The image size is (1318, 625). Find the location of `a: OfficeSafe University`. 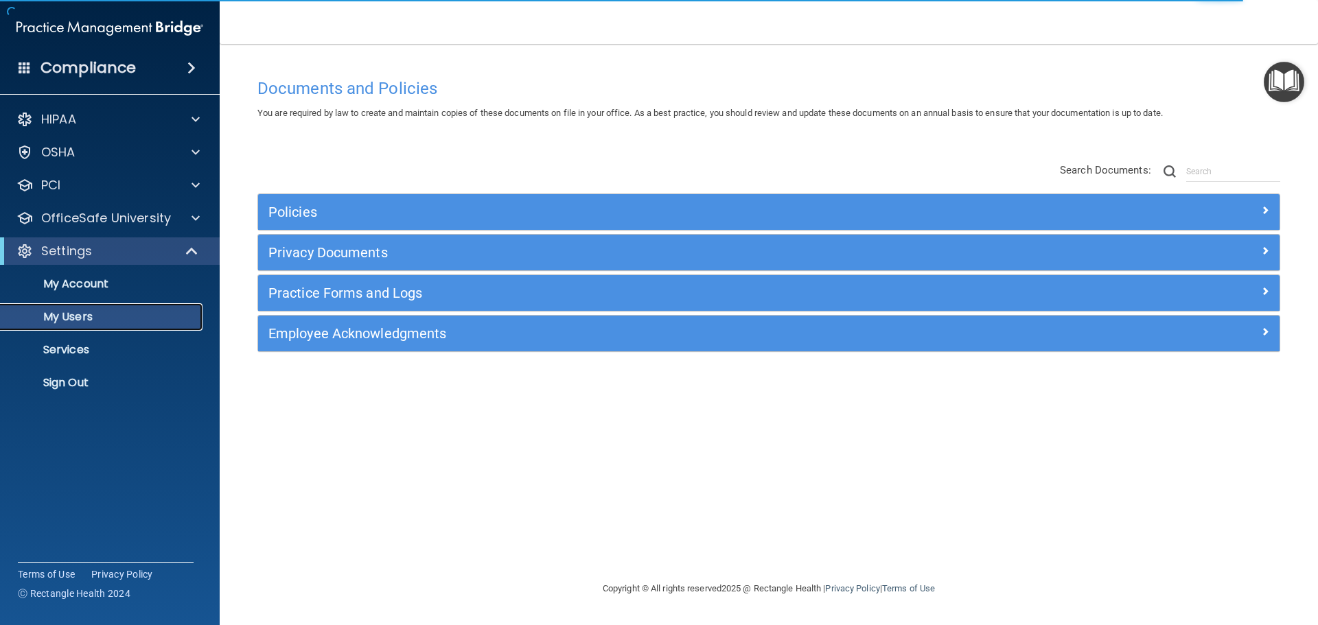

a: OfficeSafe University is located at coordinates (108, 218).